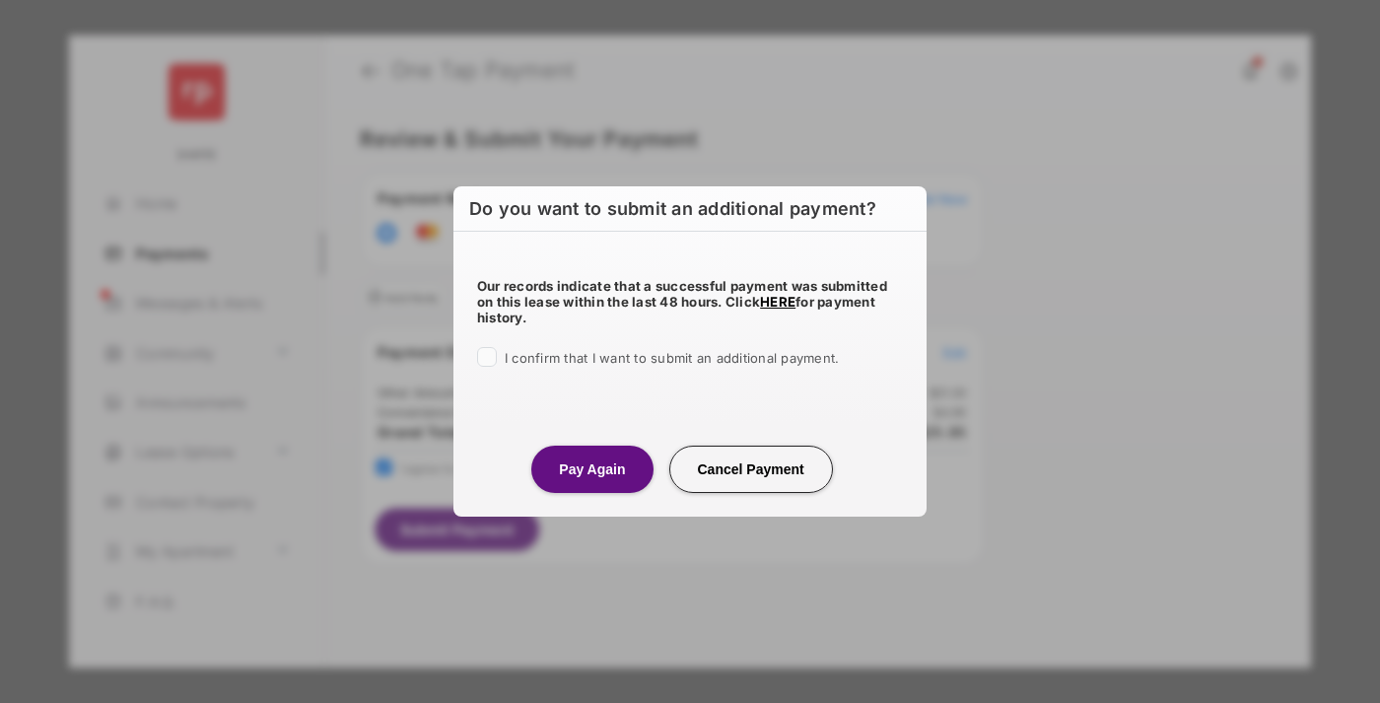  I want to click on h2: Do you want to submit an additional payment?, so click(690, 209).